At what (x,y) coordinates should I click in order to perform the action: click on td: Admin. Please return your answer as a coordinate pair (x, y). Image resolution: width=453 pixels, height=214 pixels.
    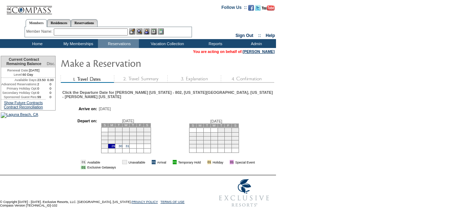
    Looking at the image, I should click on (255, 43).